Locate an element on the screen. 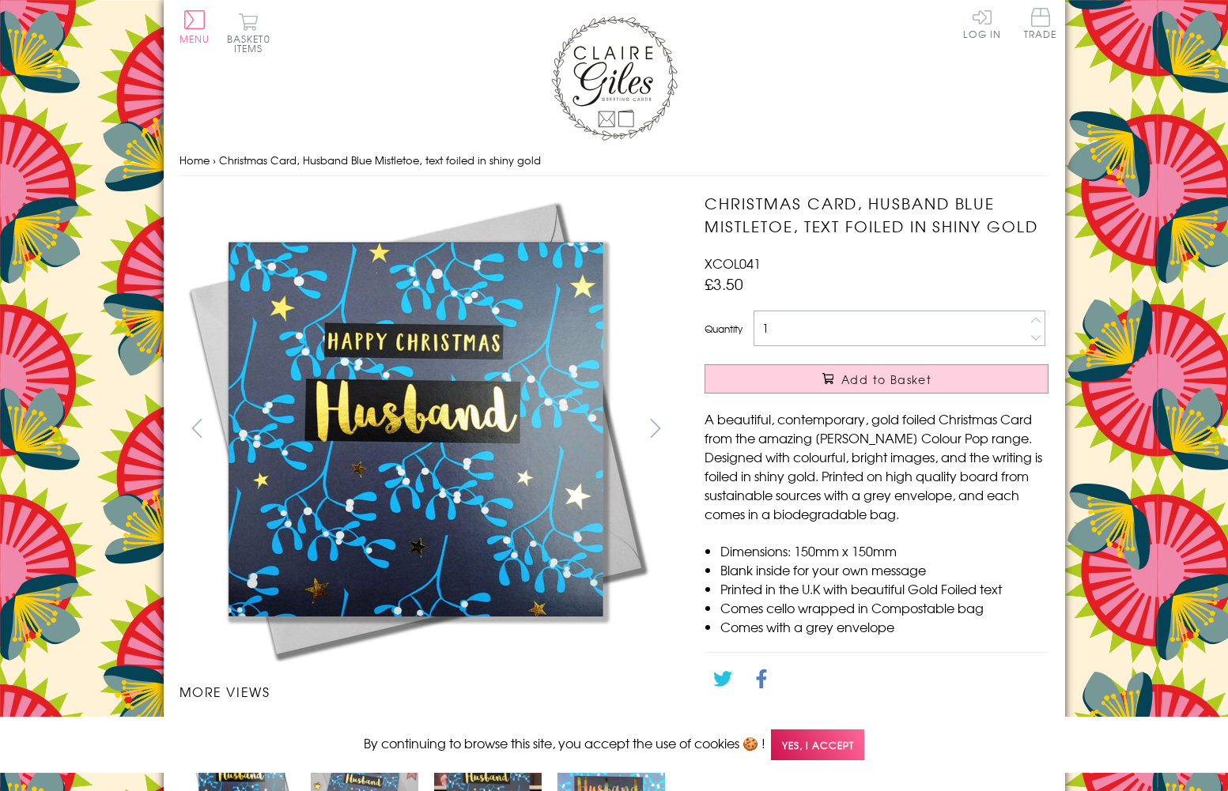 The image size is (1228, 791). span: XCOL041 is located at coordinates (732, 263).